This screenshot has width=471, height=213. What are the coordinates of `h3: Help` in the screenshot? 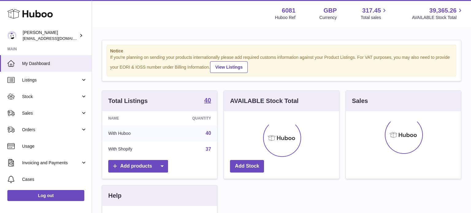 It's located at (115, 196).